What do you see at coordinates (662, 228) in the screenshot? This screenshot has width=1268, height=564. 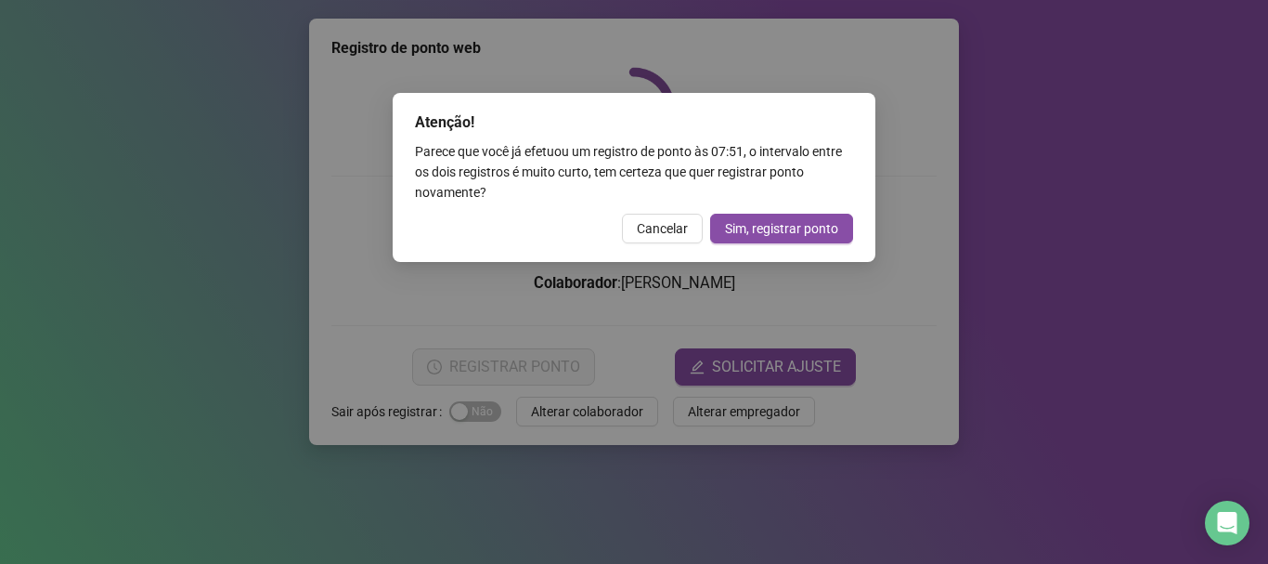 I see `button: Cancelar` at bounding box center [662, 228].